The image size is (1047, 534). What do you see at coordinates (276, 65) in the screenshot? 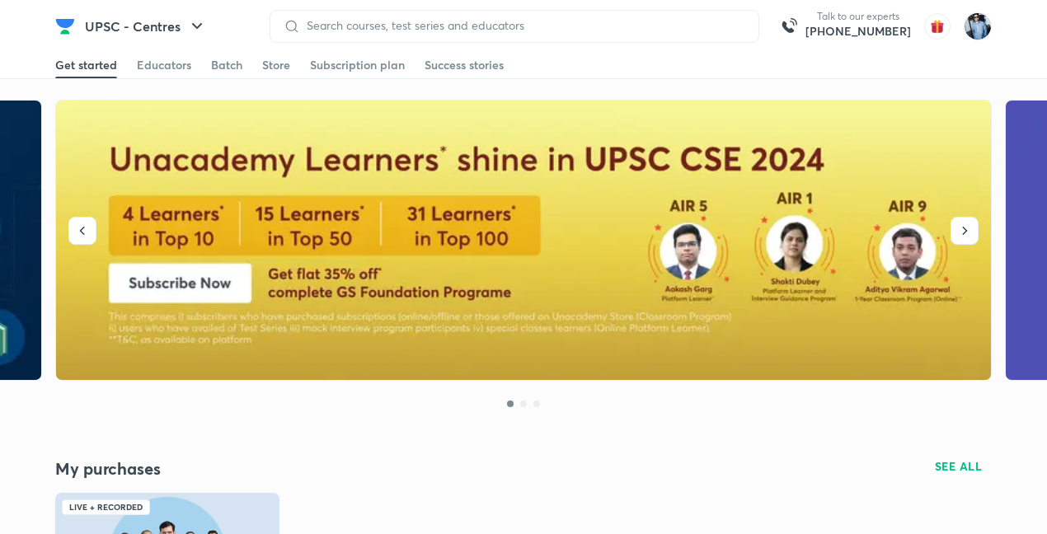
I see `a: Store` at bounding box center [276, 65].